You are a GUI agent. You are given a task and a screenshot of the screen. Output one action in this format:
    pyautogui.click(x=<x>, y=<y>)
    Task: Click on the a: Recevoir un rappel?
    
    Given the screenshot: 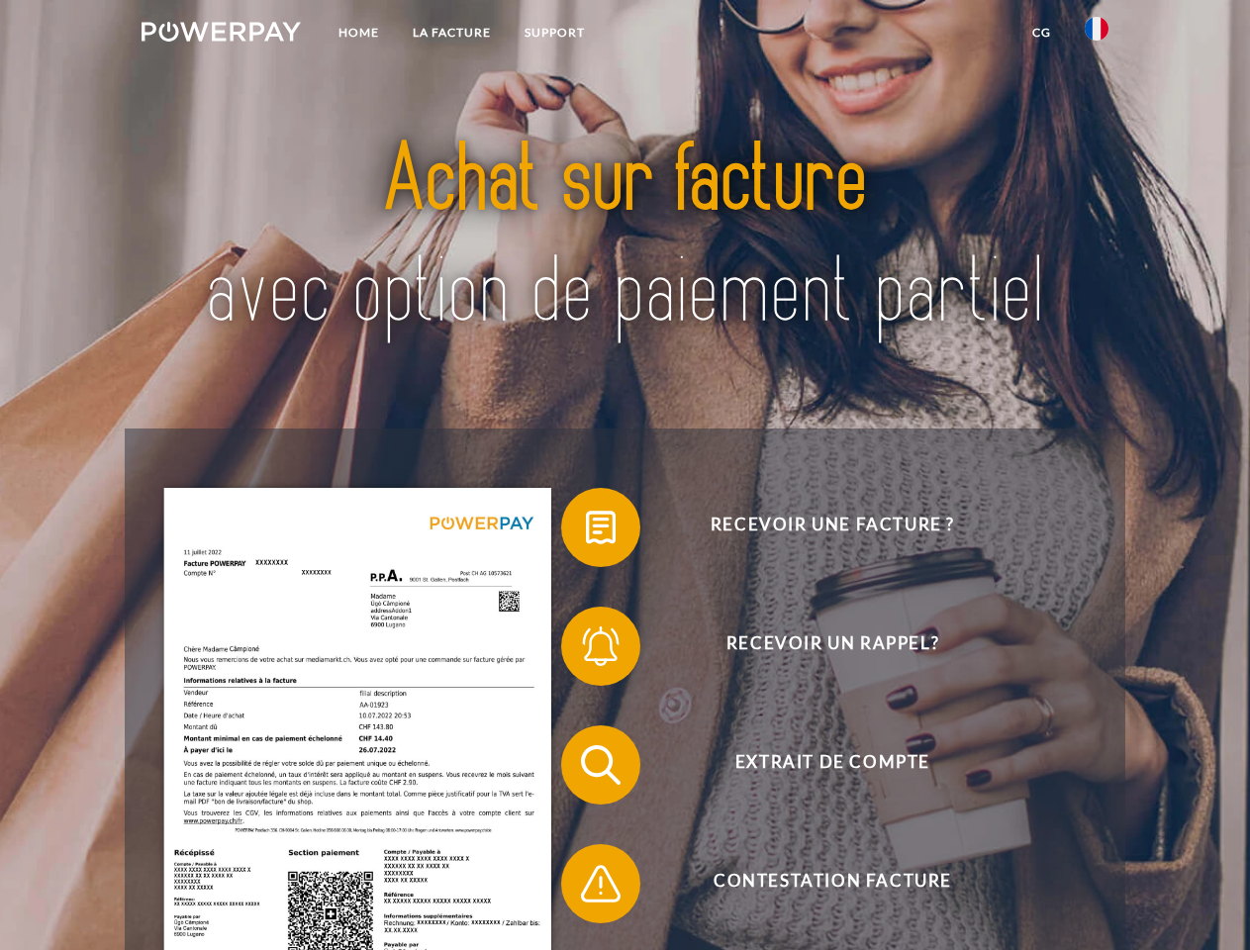 What is the action you would take?
    pyautogui.click(x=819, y=646)
    